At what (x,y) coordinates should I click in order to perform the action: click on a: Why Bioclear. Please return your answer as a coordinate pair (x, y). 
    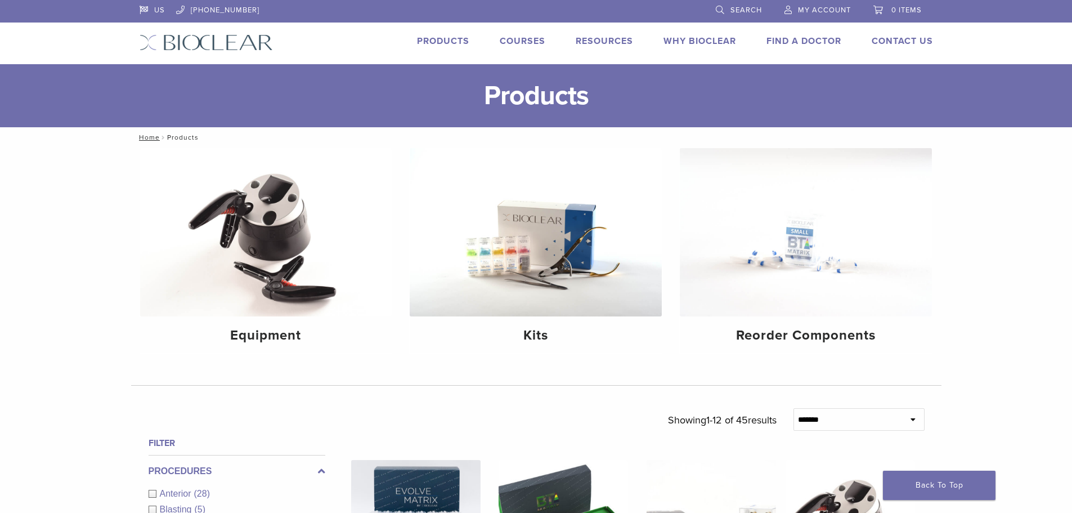
    Looking at the image, I should click on (700, 41).